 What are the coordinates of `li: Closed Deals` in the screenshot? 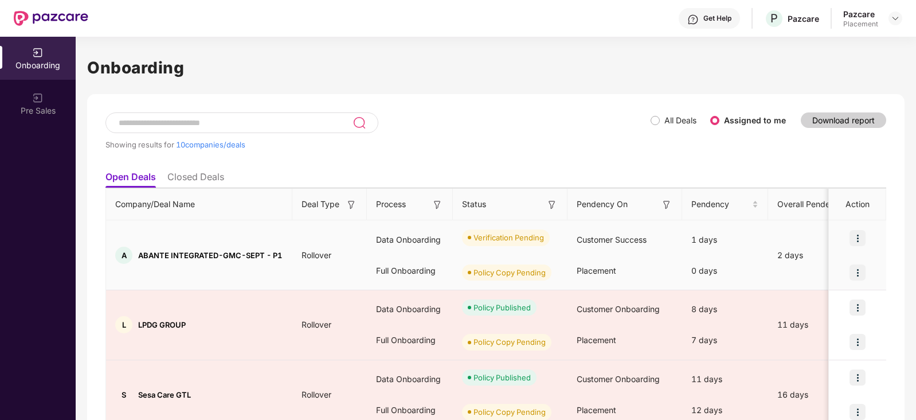 It's located at (196, 179).